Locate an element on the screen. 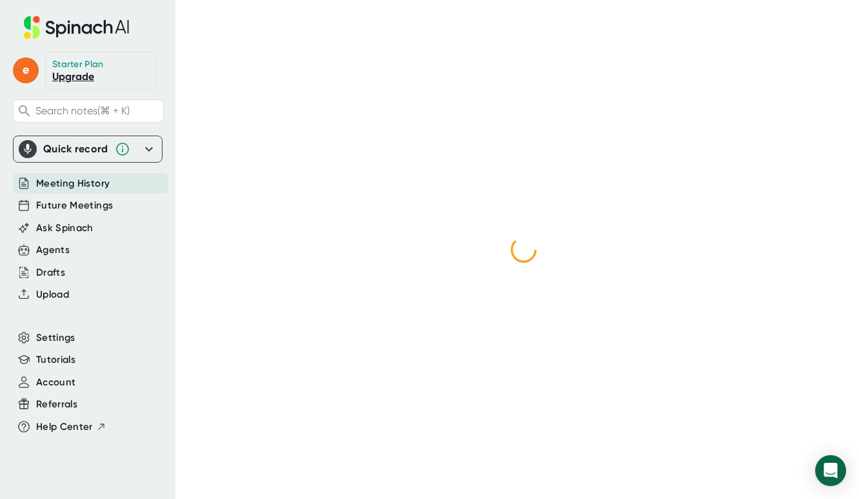 The image size is (859, 499). span: Account is located at coordinates (55, 382).